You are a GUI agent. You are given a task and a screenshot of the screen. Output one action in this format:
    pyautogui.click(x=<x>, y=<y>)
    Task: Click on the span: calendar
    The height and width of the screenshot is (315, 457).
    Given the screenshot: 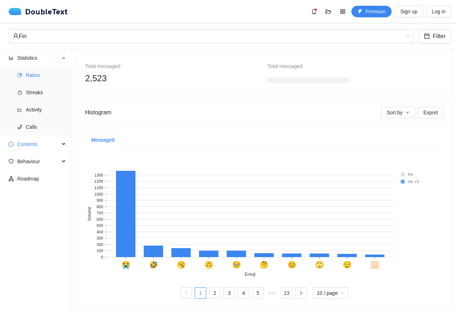 What is the action you would take?
    pyautogui.click(x=427, y=36)
    